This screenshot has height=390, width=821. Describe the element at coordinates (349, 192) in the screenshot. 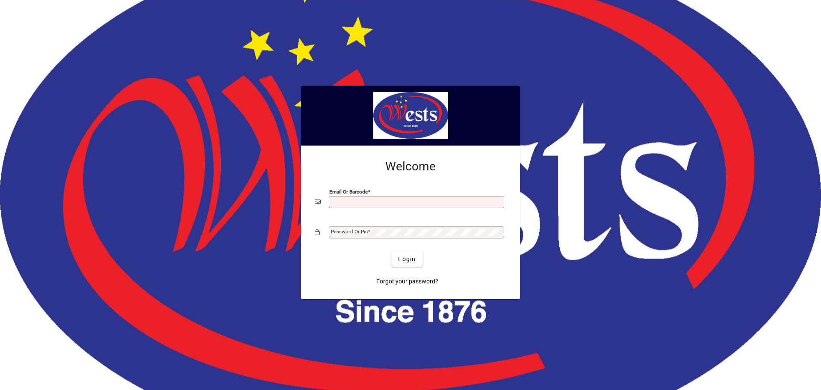

I see `mat-label: Email or Barcode` at that location.